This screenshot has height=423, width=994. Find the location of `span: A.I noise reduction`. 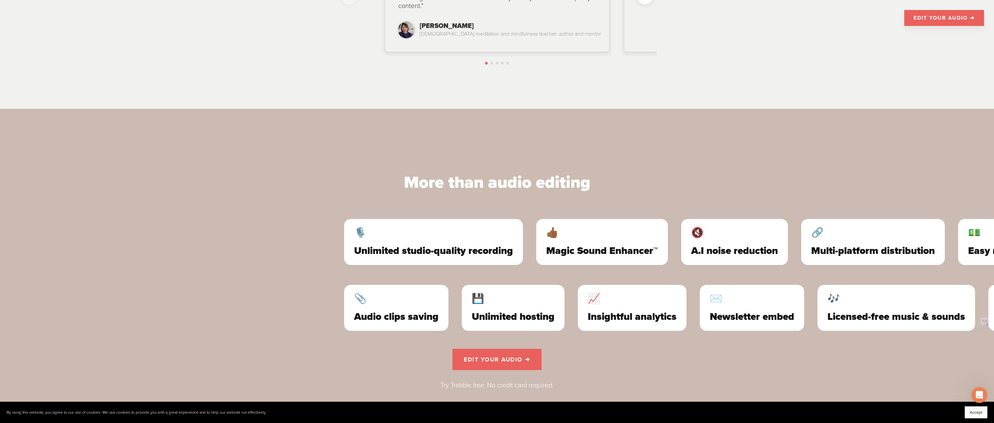

span: A.I noise reduction is located at coordinates (735, 251).